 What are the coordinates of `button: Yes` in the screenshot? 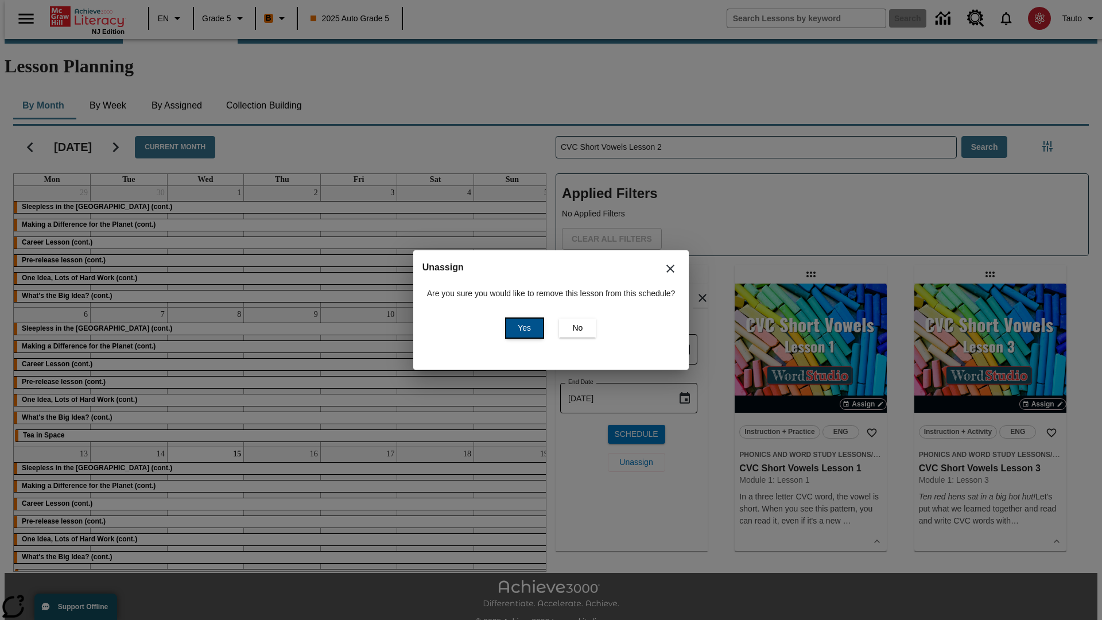 It's located at (524, 328).